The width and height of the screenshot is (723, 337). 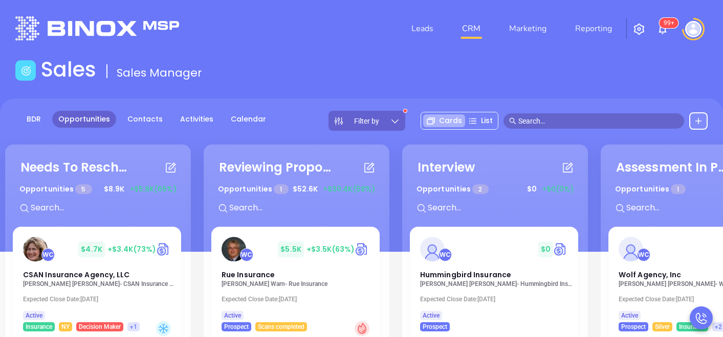 What do you see at coordinates (305, 189) in the screenshot?
I see `span: $ 52.6K` at bounding box center [305, 189].